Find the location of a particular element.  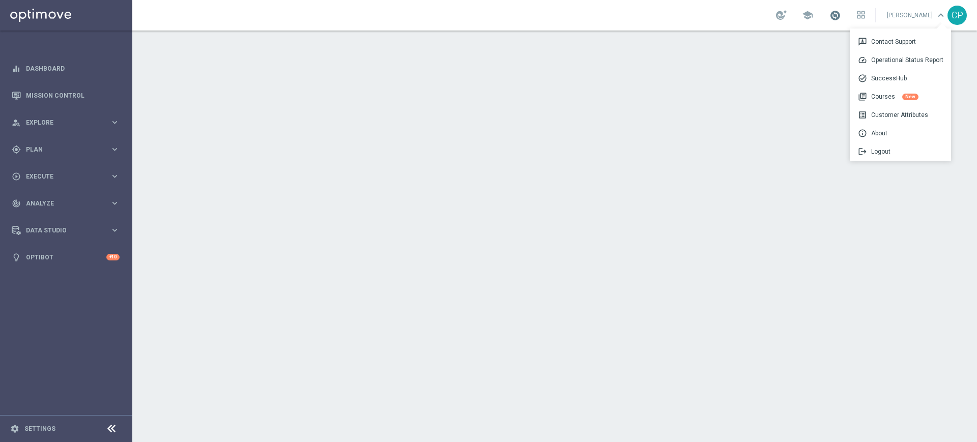

div: Dashboard is located at coordinates (66, 68).